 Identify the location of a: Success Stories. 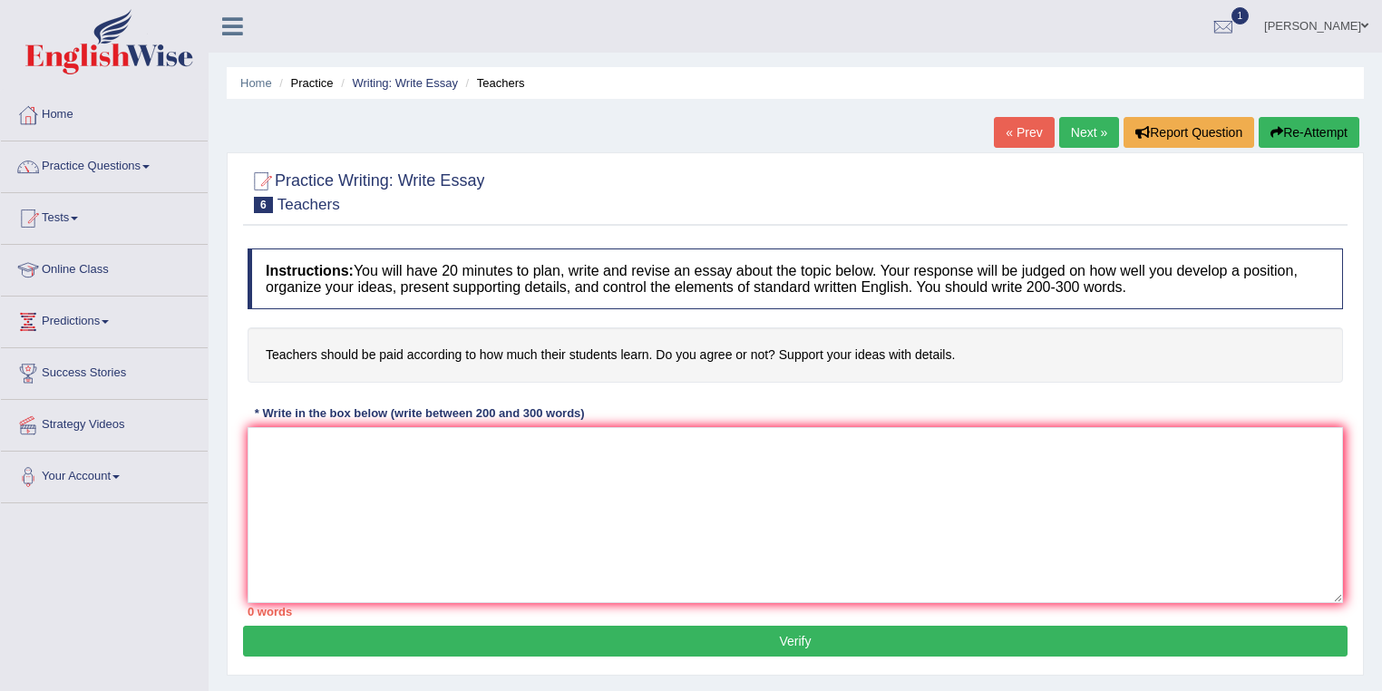
(104, 371).